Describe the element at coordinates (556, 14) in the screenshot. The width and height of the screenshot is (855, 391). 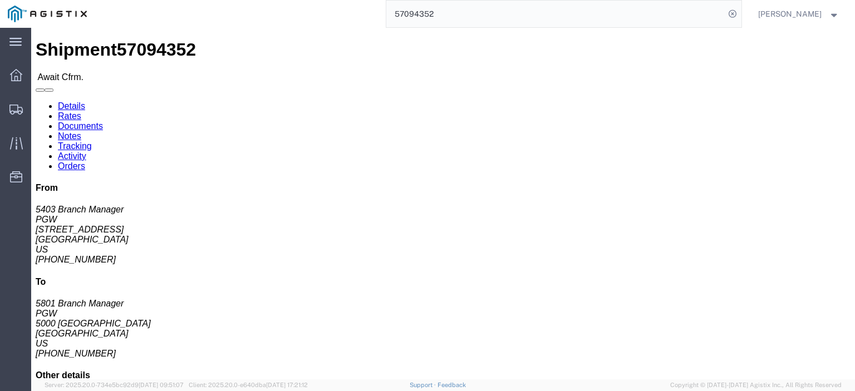
I see `input: Search for shipment number, reference number` at that location.